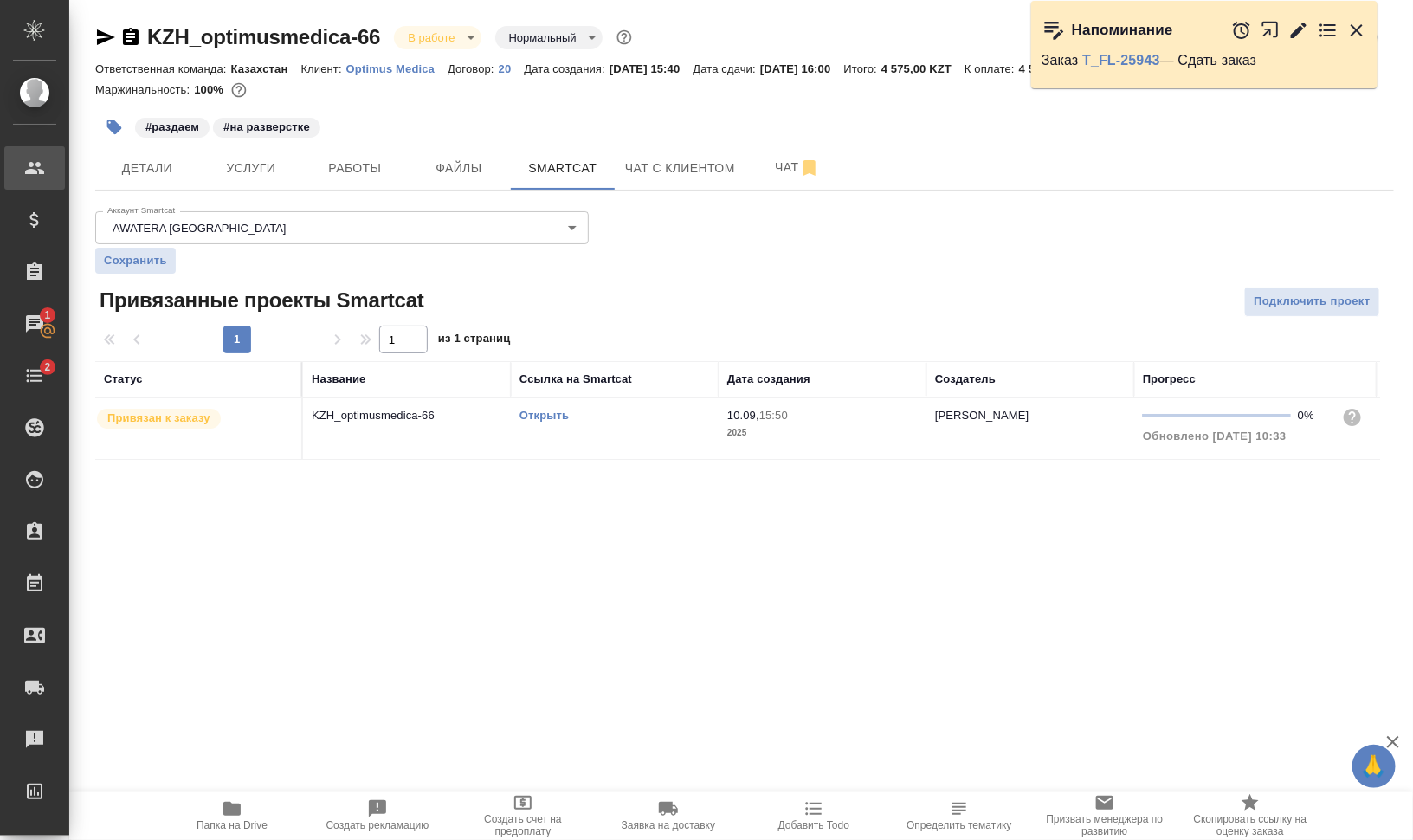 The height and width of the screenshot is (840, 1413). I want to click on span: Заявка на доставку, so click(669, 825).